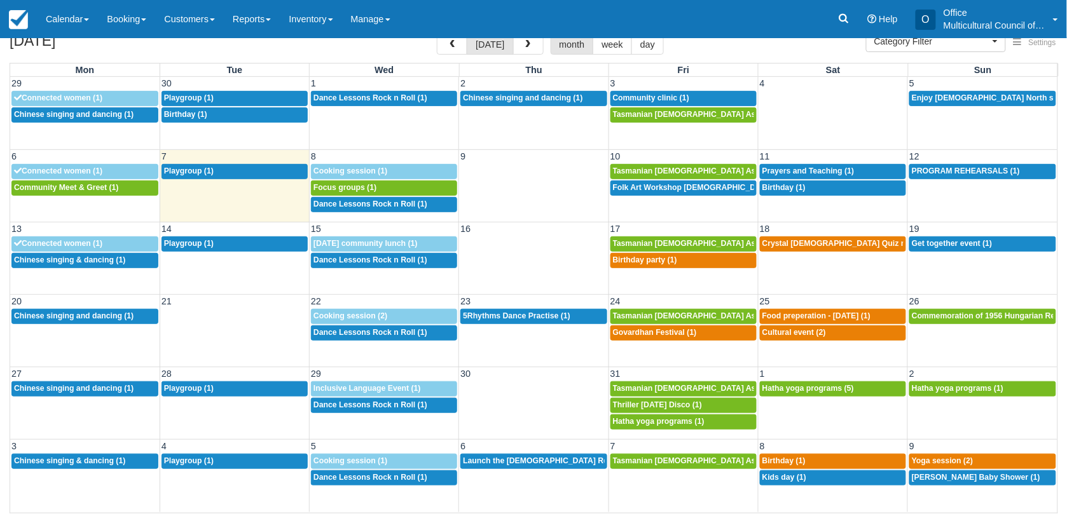  I want to click on span: 19, so click(914, 229).